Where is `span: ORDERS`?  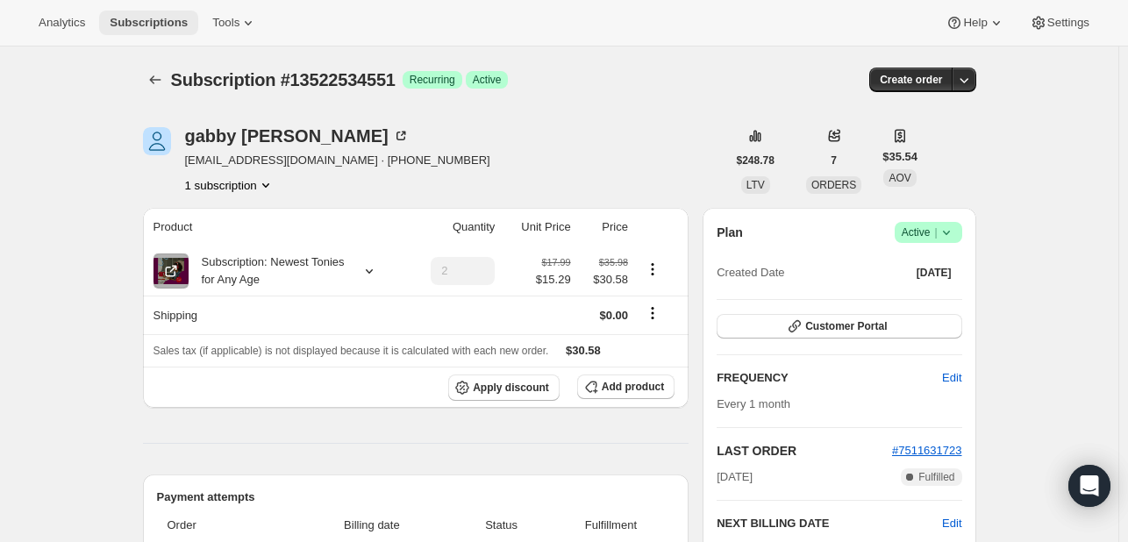
span: ORDERS is located at coordinates (833, 185).